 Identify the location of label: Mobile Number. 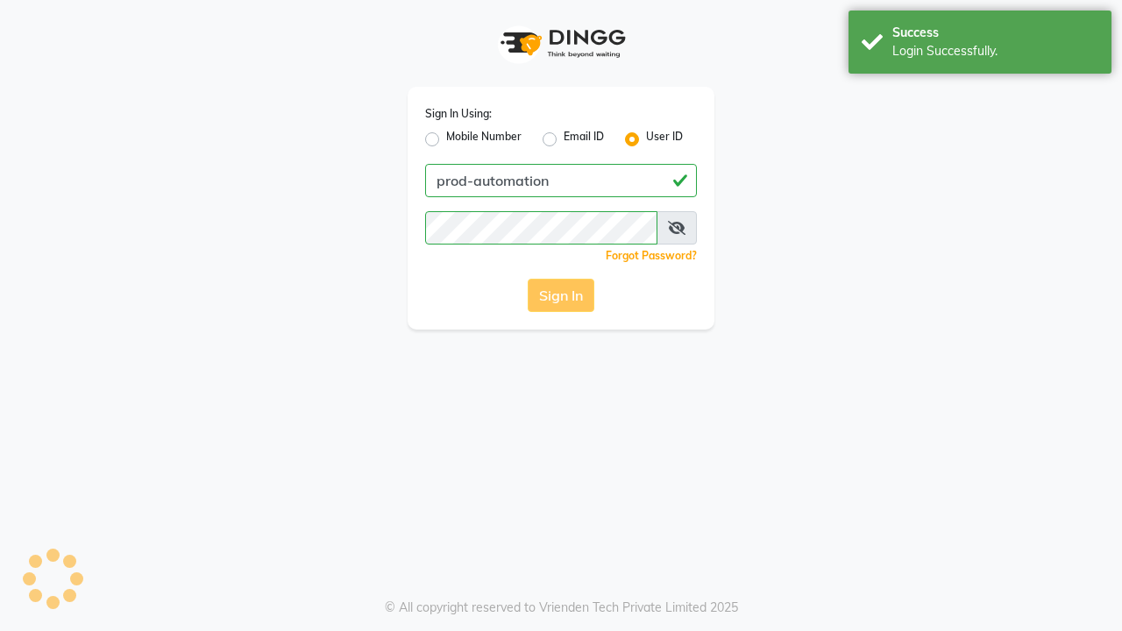
(484, 139).